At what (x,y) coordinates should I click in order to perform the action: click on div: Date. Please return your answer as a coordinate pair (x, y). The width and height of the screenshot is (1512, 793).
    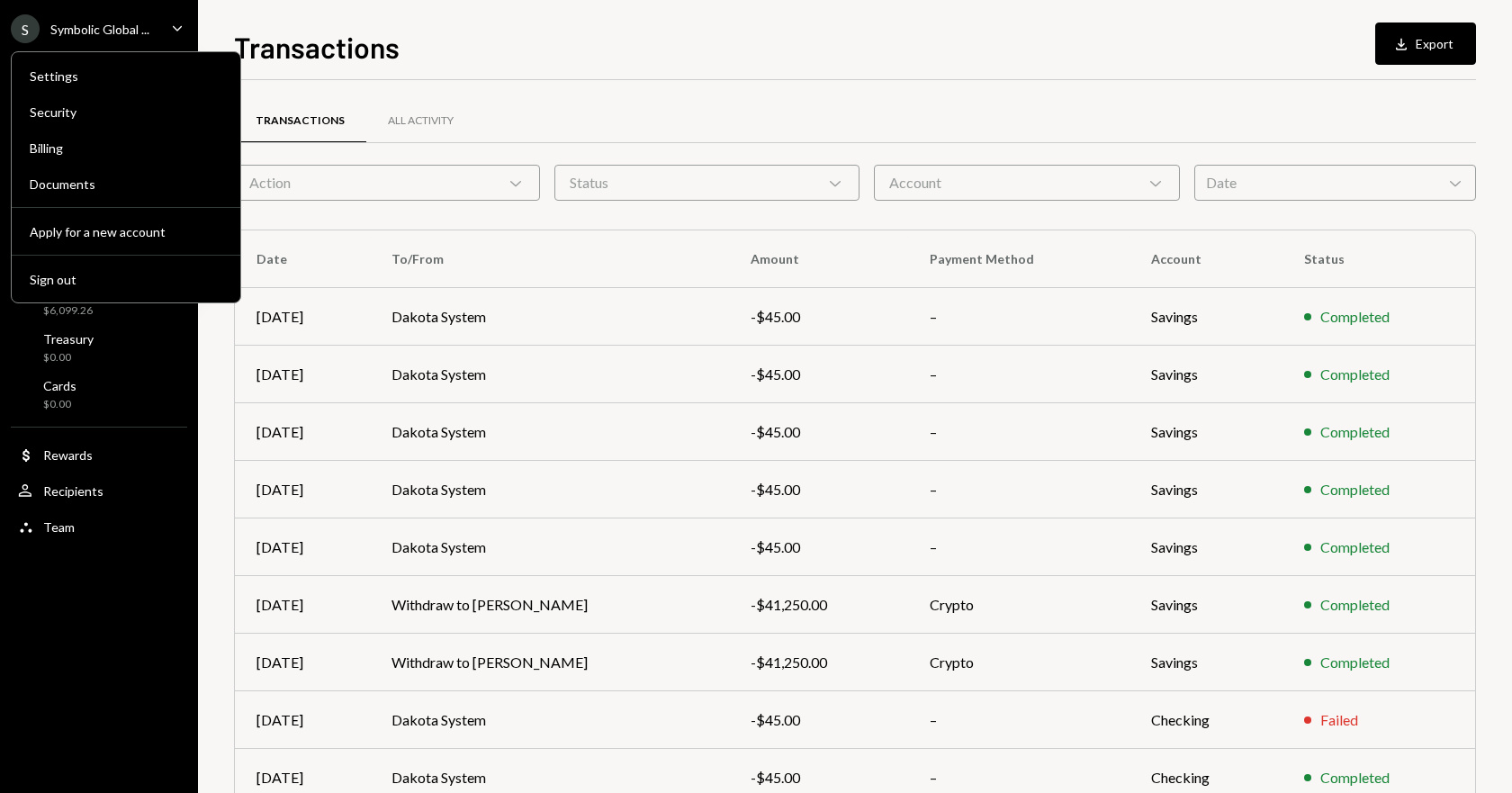
    Looking at the image, I should click on (1334, 183).